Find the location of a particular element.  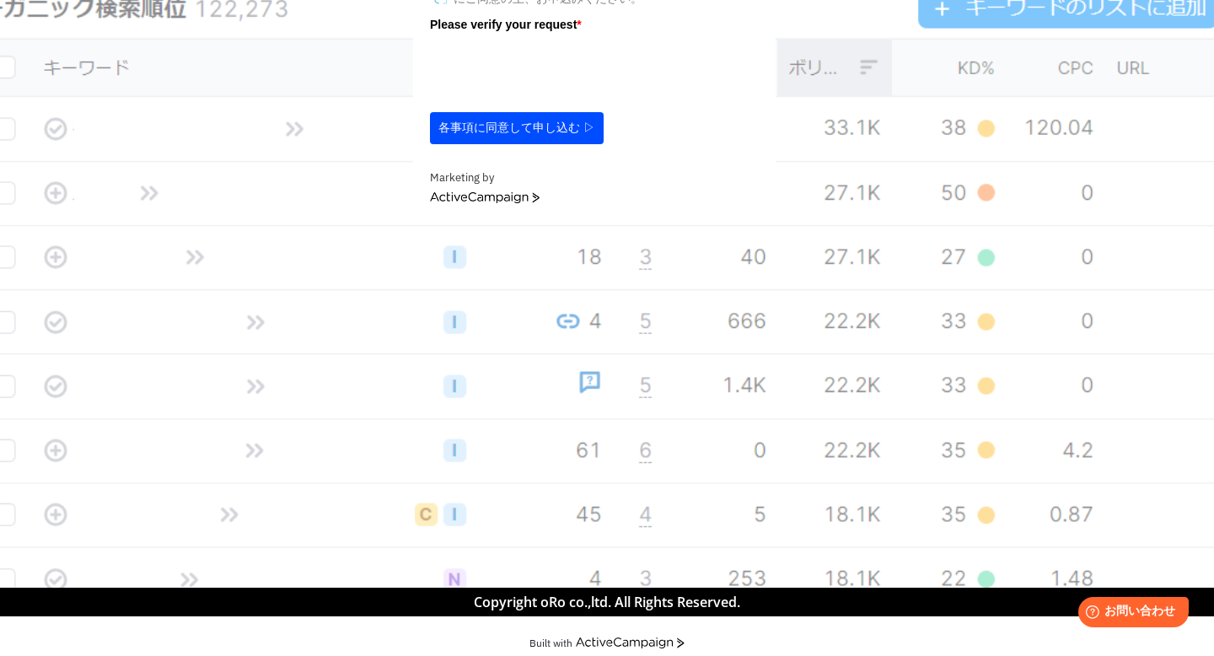

div: Marketing by is located at coordinates (594, 178).